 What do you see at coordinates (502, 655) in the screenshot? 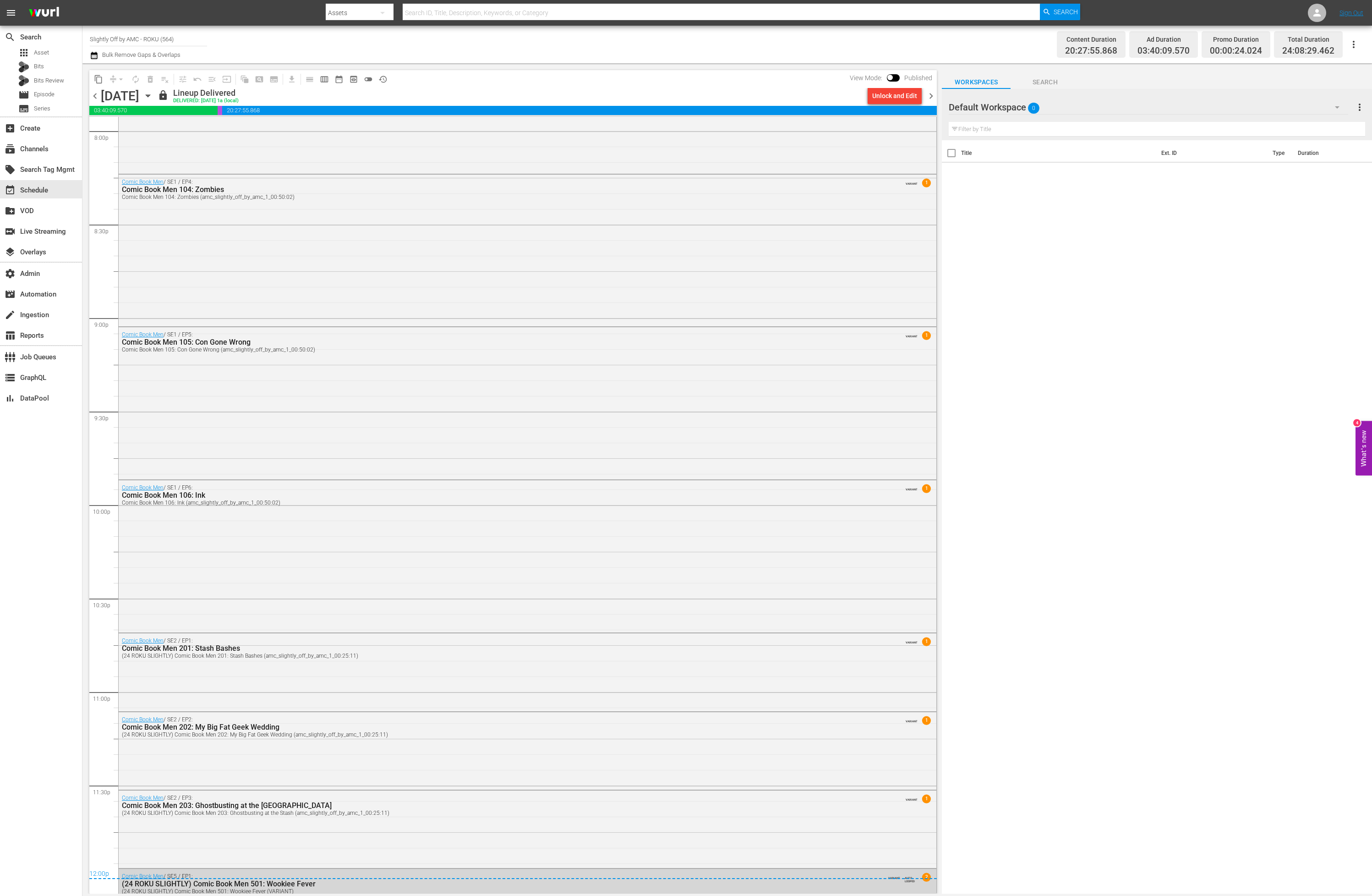
I see `div: (24 ROKU SLIGHTLY) Comic Book Men 201: Stash Bashes (amc_slightly_off_by_amc_1_00:25:11)` at bounding box center [502, 655].